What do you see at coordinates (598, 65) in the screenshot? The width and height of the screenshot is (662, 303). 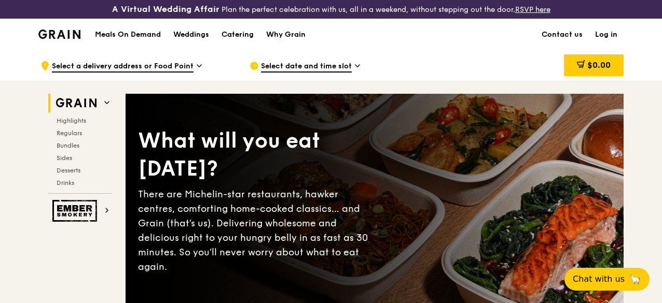 I see `span: $0.00` at bounding box center [598, 65].